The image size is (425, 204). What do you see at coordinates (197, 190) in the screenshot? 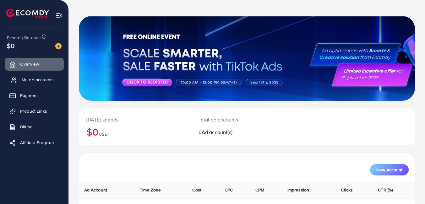
I see `span: Cost` at bounding box center [197, 190].